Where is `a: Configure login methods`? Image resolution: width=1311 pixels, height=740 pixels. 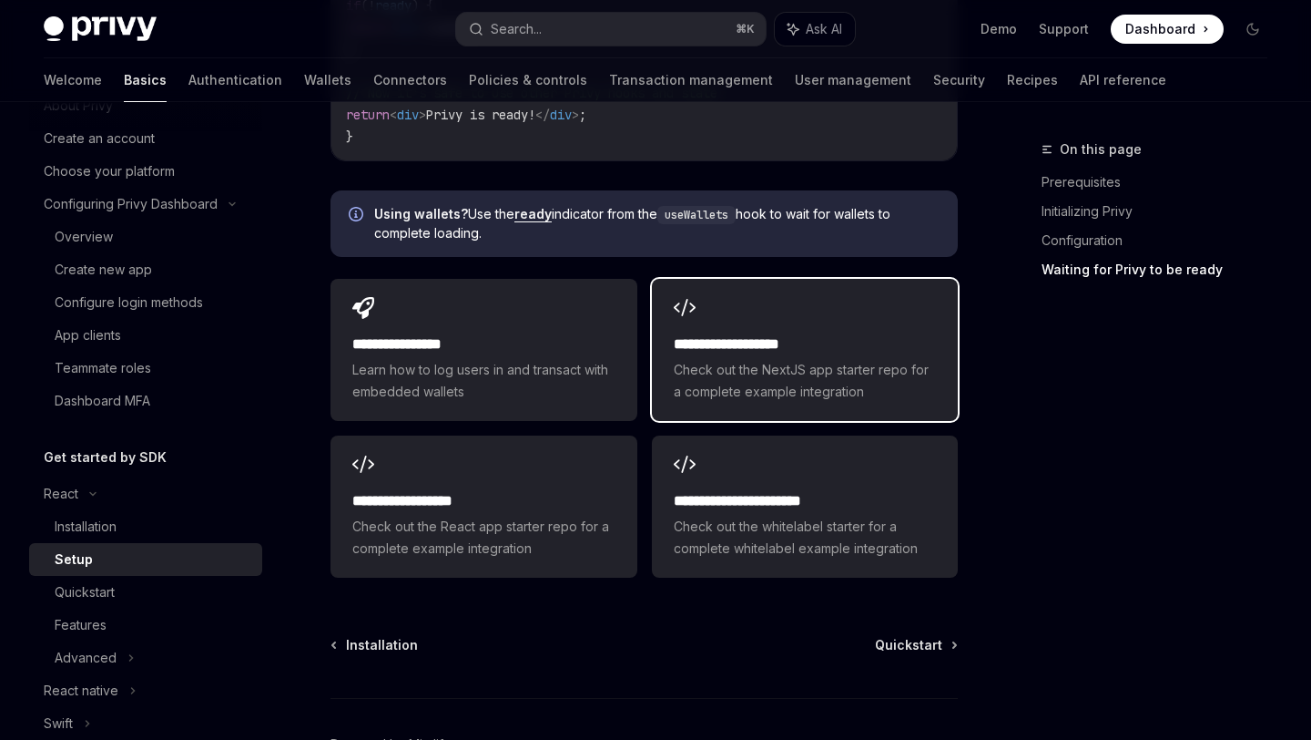
a: Configure login methods is located at coordinates (146, 302).